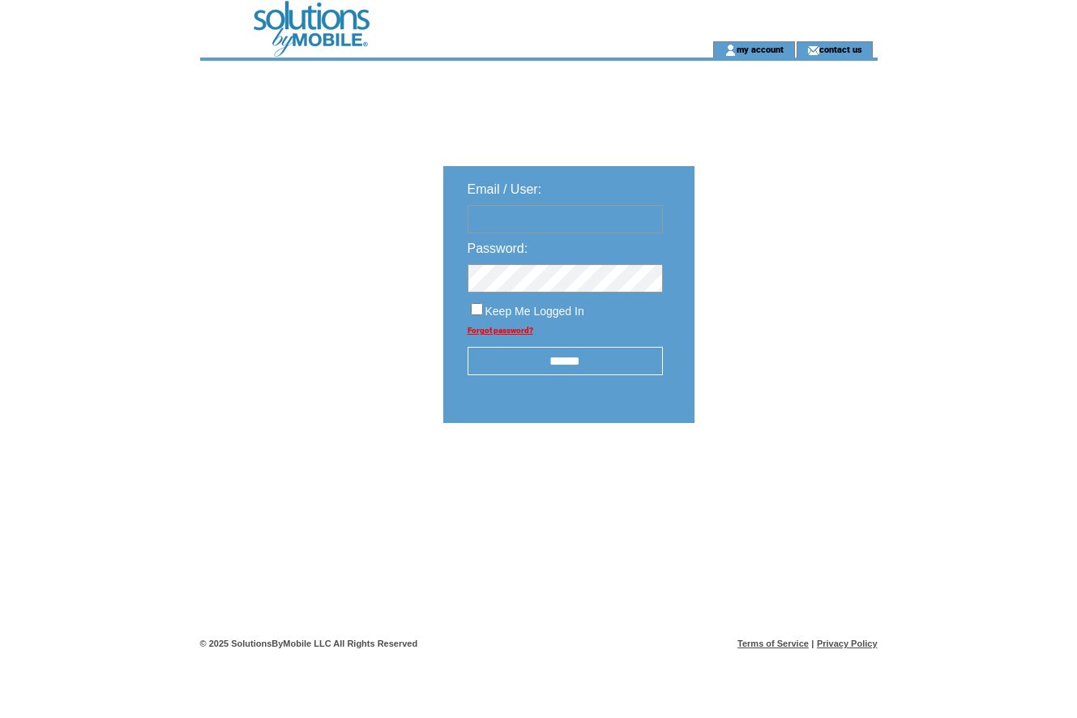  Describe the element at coordinates (847, 644) in the screenshot. I see `a: Privacy Policy` at that location.